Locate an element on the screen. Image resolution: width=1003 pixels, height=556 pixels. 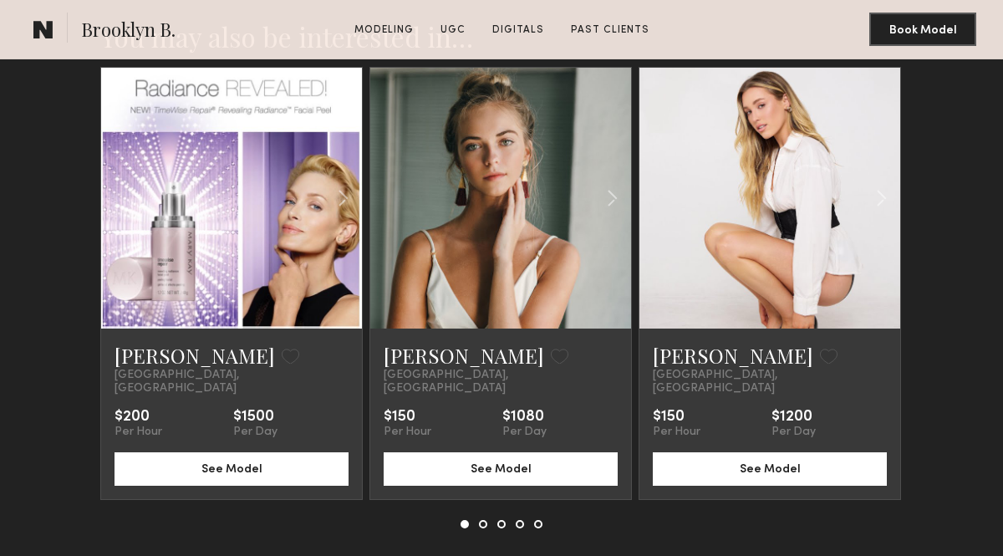
div: $200 is located at coordinates (138, 417).